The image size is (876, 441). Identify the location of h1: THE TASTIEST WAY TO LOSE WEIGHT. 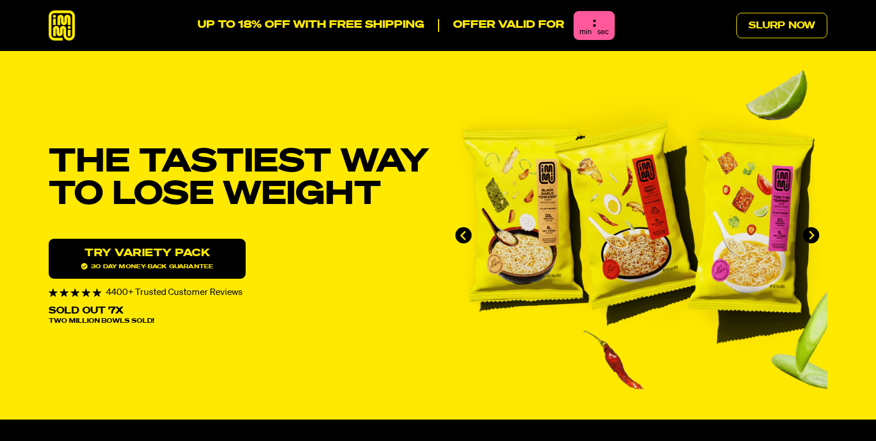
(239, 178).